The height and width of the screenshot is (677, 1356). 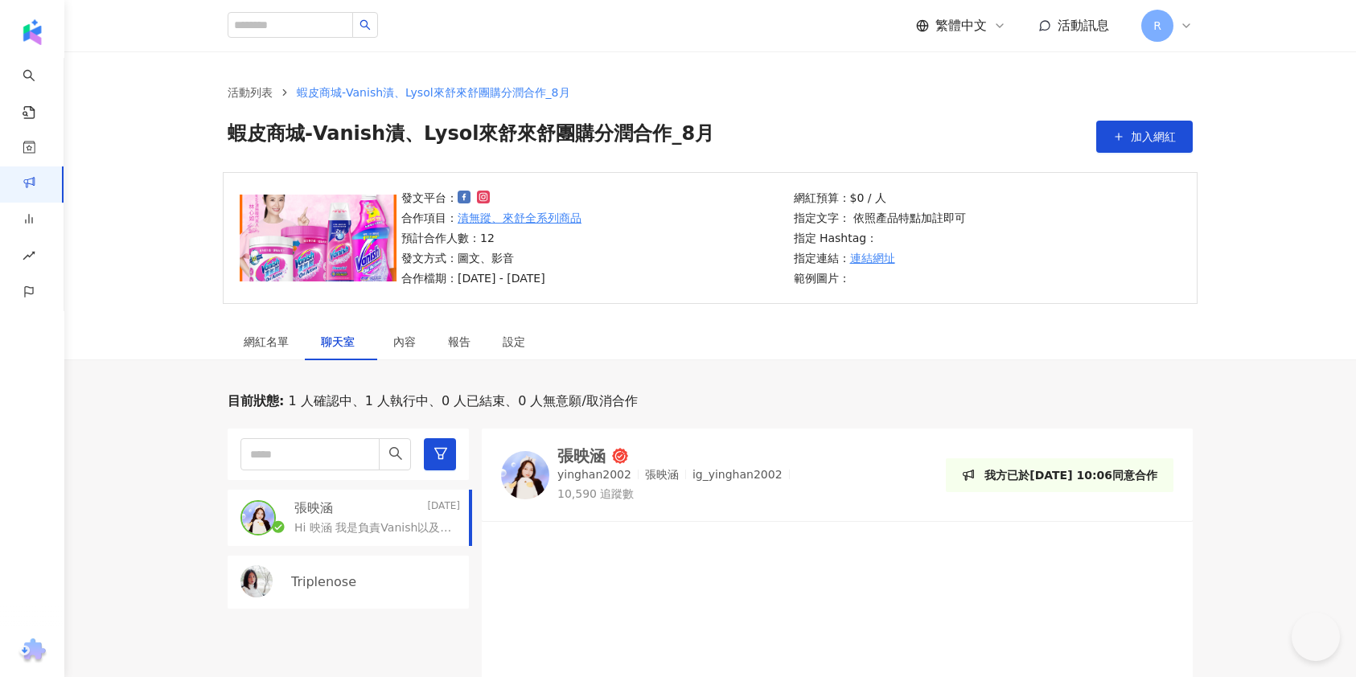 I want to click on div: 張映涵, so click(x=581, y=456).